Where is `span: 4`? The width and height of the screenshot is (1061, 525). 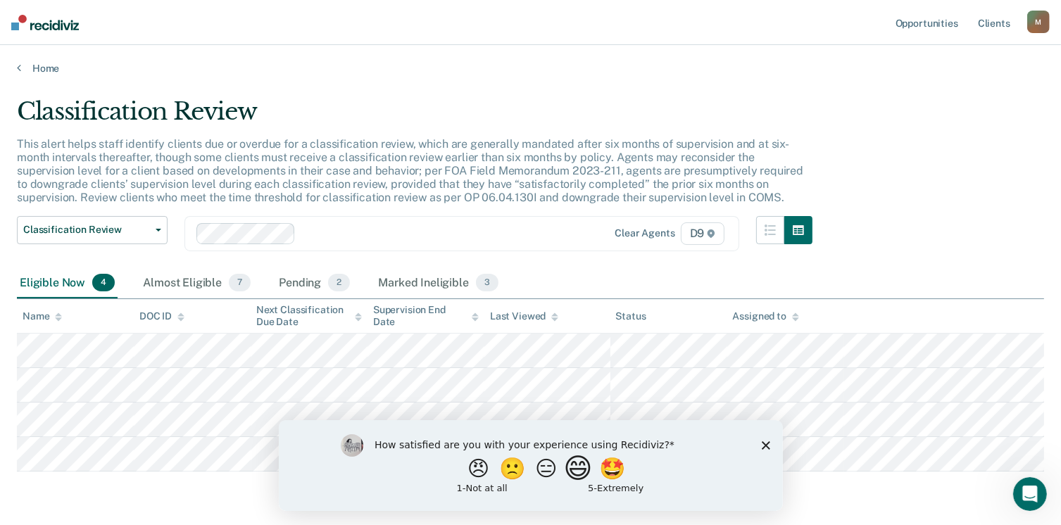 span: 4 is located at coordinates (104, 283).